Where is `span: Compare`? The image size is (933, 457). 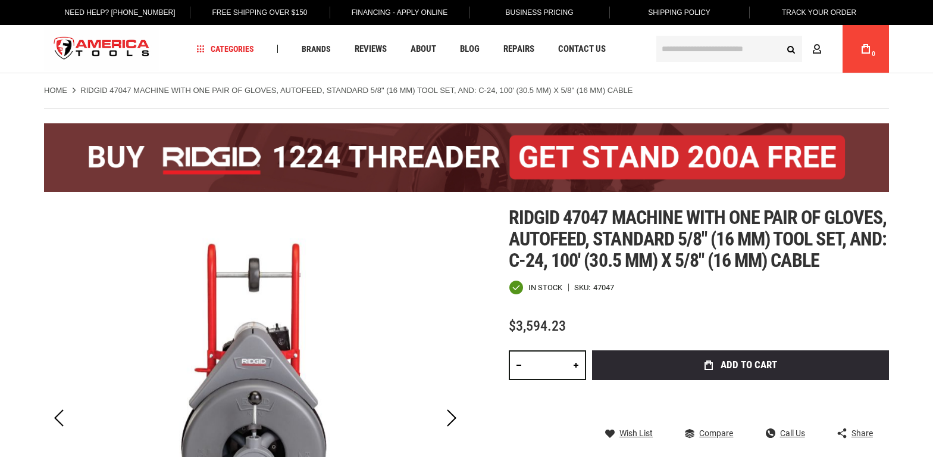 span: Compare is located at coordinates (716, 433).